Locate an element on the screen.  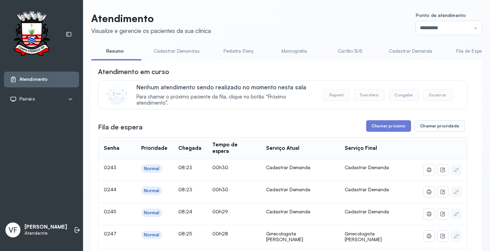
button: Congelar is located at coordinates (403, 95).